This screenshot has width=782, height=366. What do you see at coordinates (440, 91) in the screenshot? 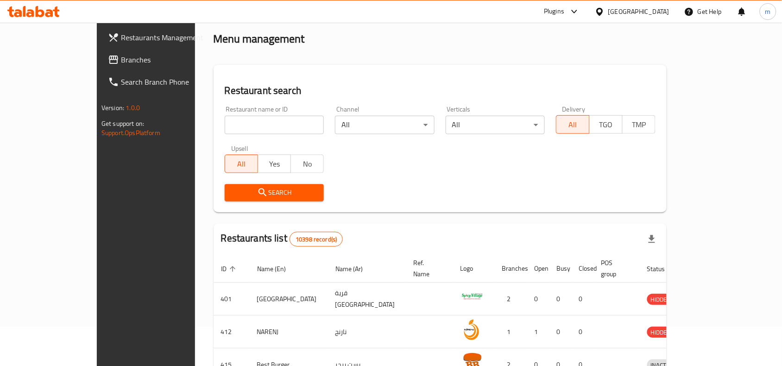
I see `h2: Restaurant search` at bounding box center [440, 91].